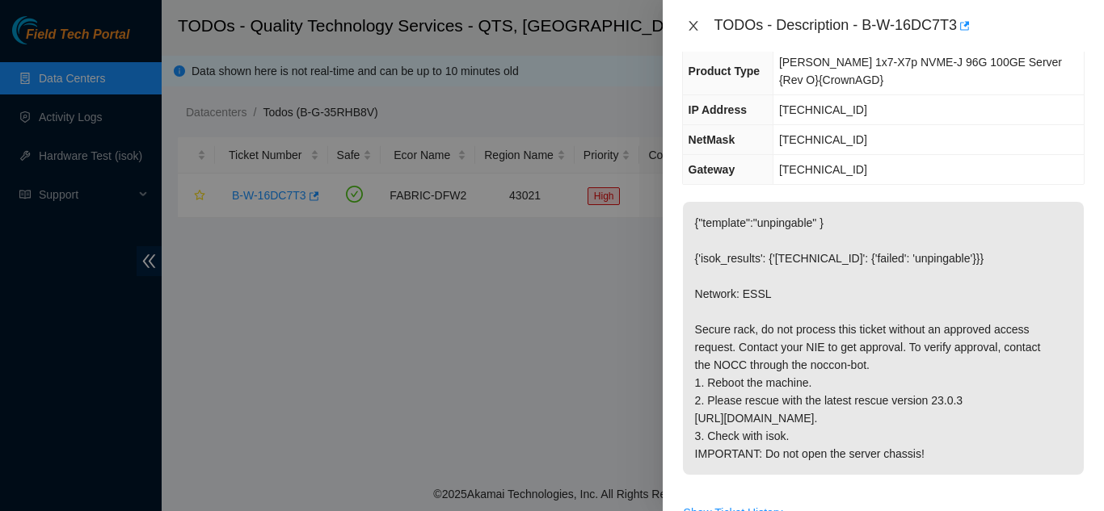 The image size is (1104, 511). What do you see at coordinates (693, 26) in the screenshot?
I see `button: Close` at bounding box center [693, 26].